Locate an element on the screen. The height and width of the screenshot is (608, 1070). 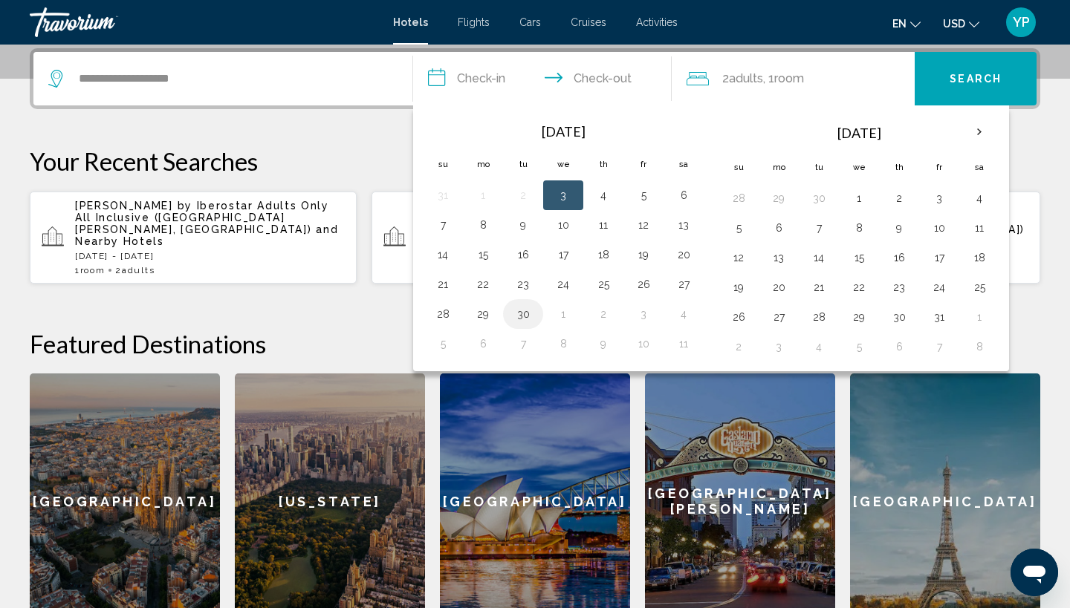
span: , 1 is located at coordinates (783, 79).